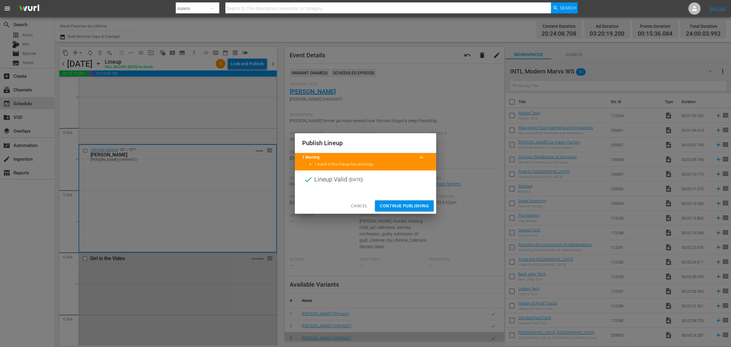 The image size is (731, 347). I want to click on span: Continue Publishing, so click(404, 206).